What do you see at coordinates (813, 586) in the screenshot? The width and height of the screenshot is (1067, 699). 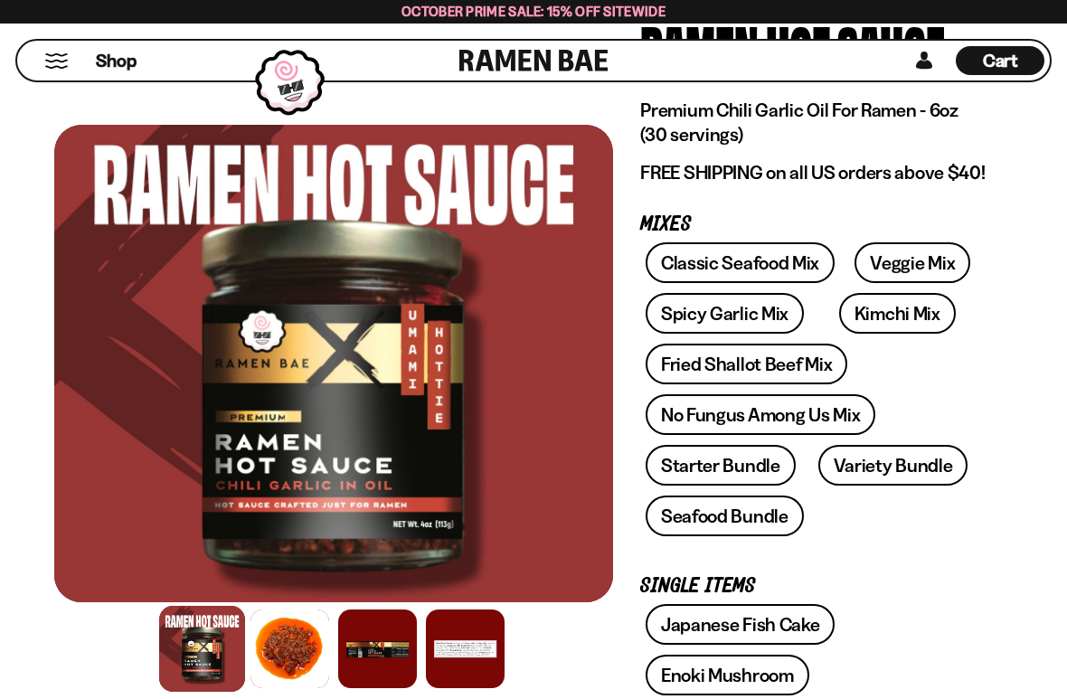 I see `p: Single Items` at bounding box center [813, 586].